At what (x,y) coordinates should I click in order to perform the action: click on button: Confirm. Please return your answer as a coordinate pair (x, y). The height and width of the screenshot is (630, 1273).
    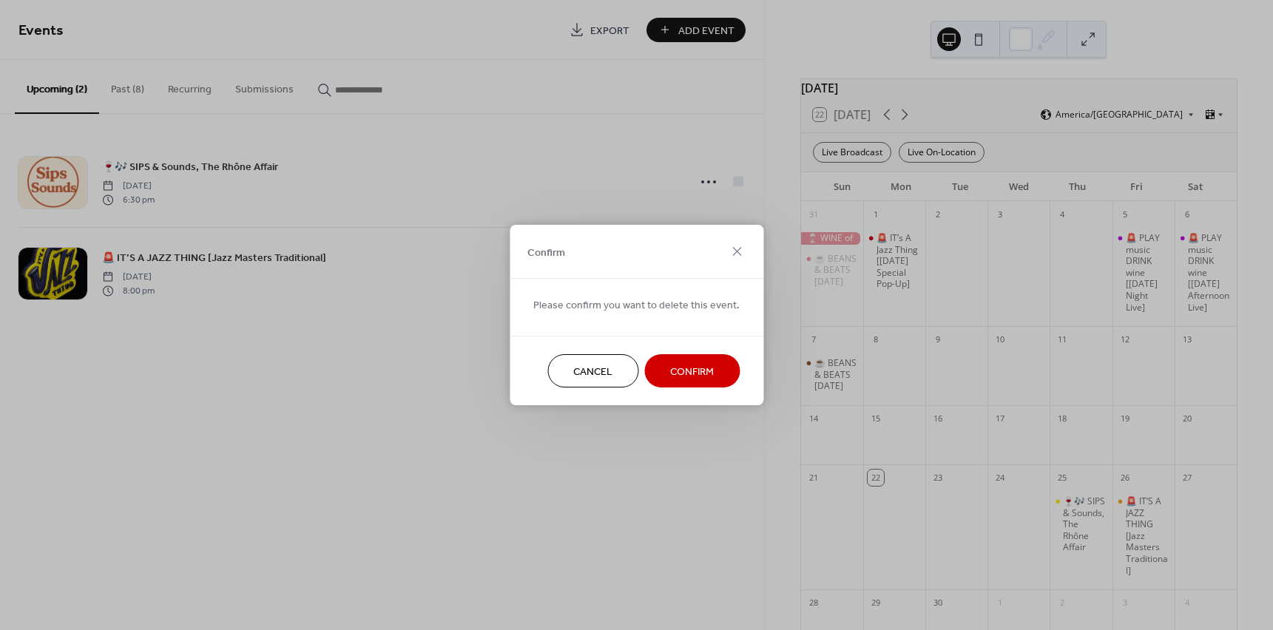
    Looking at the image, I should click on (692, 371).